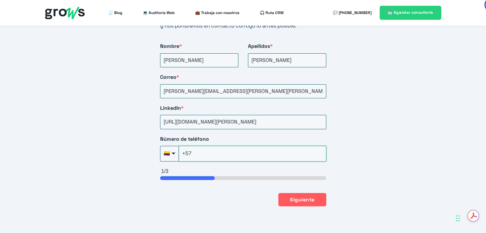  I want to click on div: 1/3, so click(244, 171).